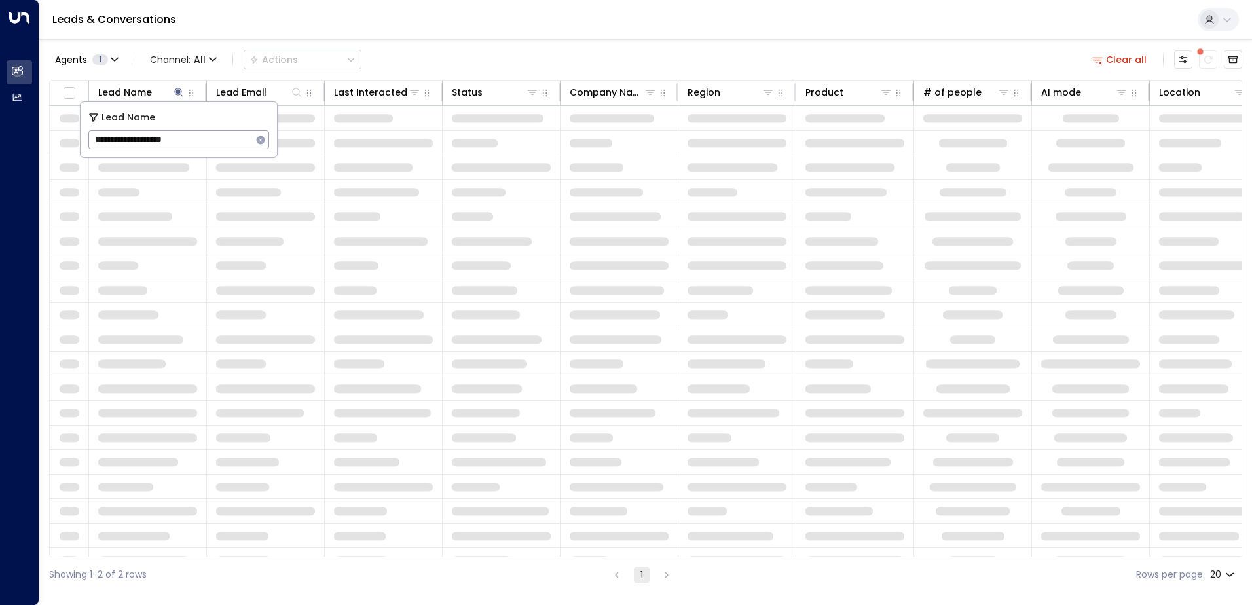 The height and width of the screenshot is (605, 1252). Describe the element at coordinates (303, 60) in the screenshot. I see `button: Actions` at that location.